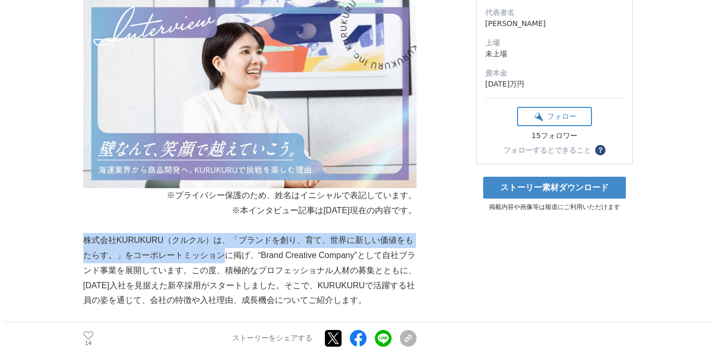 The image size is (718, 355). What do you see at coordinates (250, 270) in the screenshot?
I see `p: 株式会社KURUKURU（クルクル）は、「ブランドを創り、育て、世界に新しい価値をもたらす。」をコーポレートミッションに掲げ、“Brand Creative Company”として自社ブランド事...` at bounding box center [250, 270].